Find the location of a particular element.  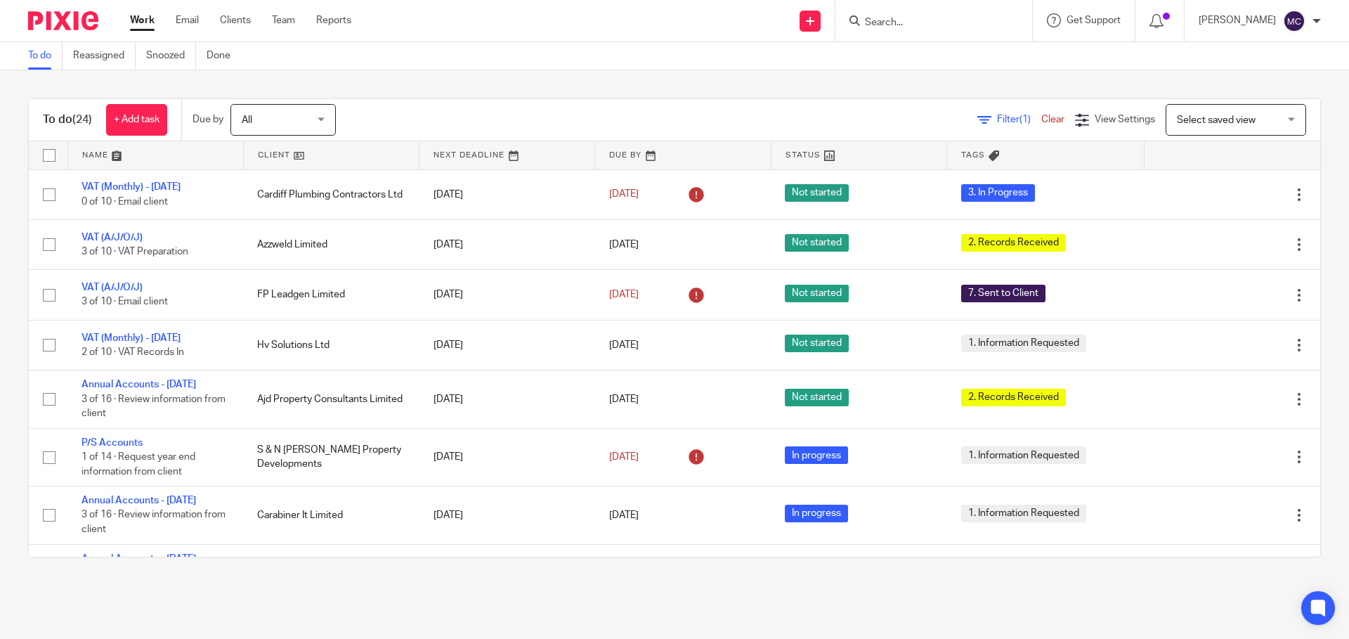

span: 7. Sent to Client is located at coordinates (1003, 293).